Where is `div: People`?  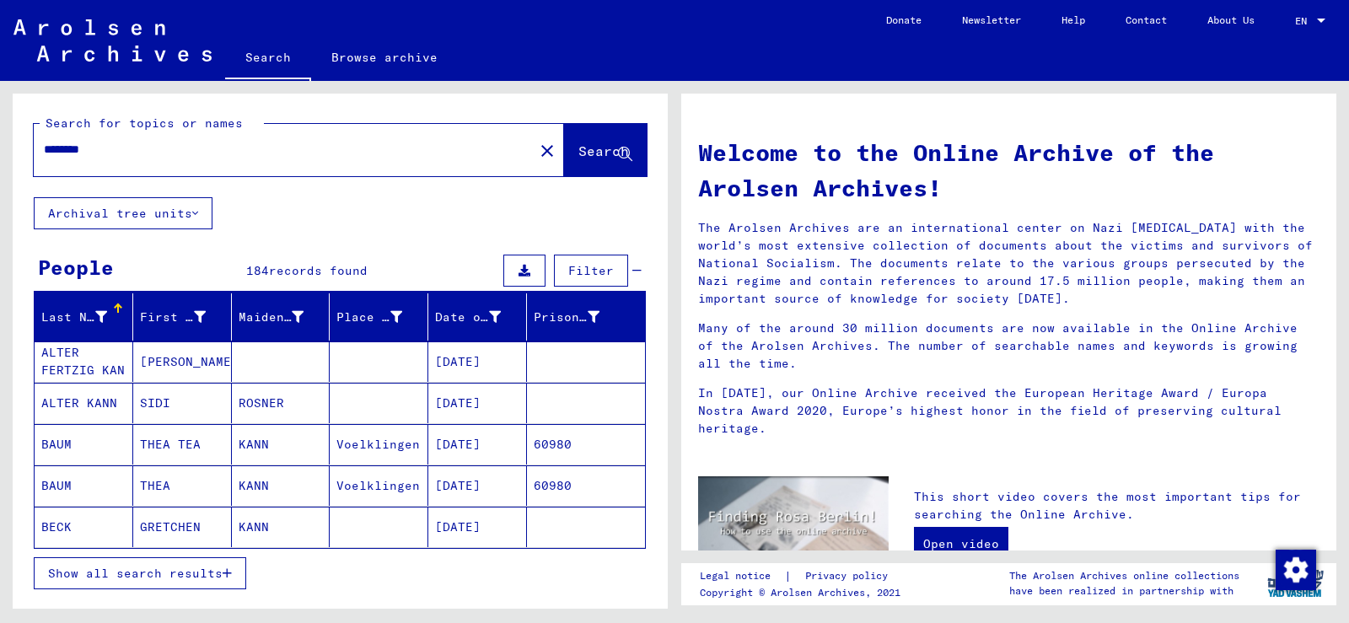
div: People is located at coordinates (76, 267).